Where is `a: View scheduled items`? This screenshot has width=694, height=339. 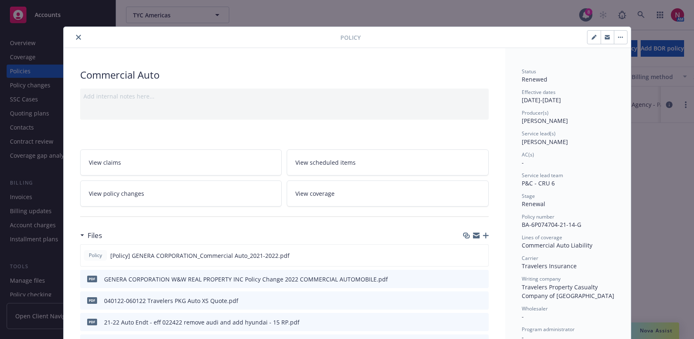
a: View scheduled items is located at coordinates (388, 162).